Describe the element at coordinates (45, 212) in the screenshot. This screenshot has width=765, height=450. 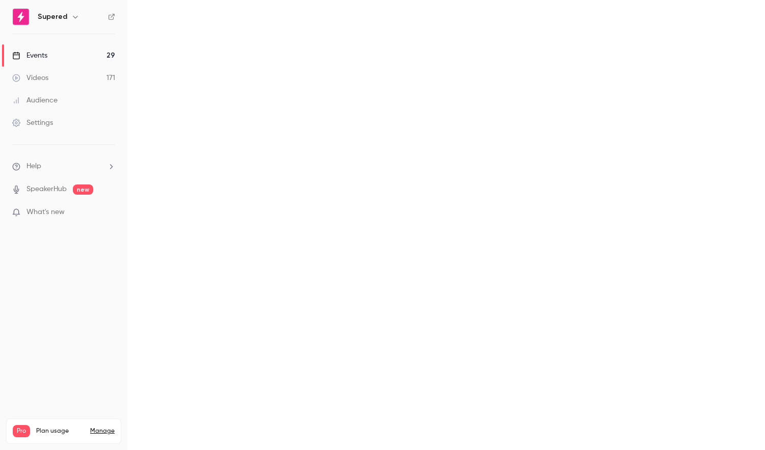
I see `span: What's new` at that location.